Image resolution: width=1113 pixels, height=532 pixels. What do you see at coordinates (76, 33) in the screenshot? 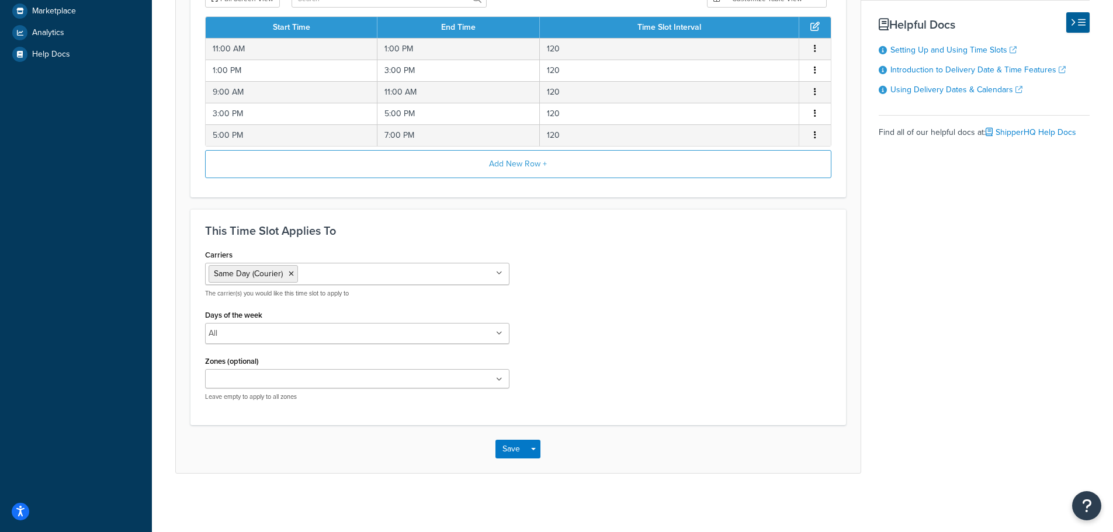
I see `a: Analytics` at bounding box center [76, 33].